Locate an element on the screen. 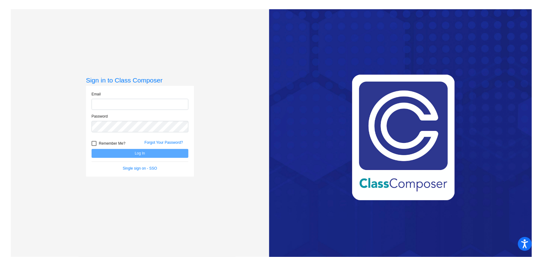 The width and height of the screenshot is (538, 257). a: Single sign on - SSO is located at coordinates (140, 169).